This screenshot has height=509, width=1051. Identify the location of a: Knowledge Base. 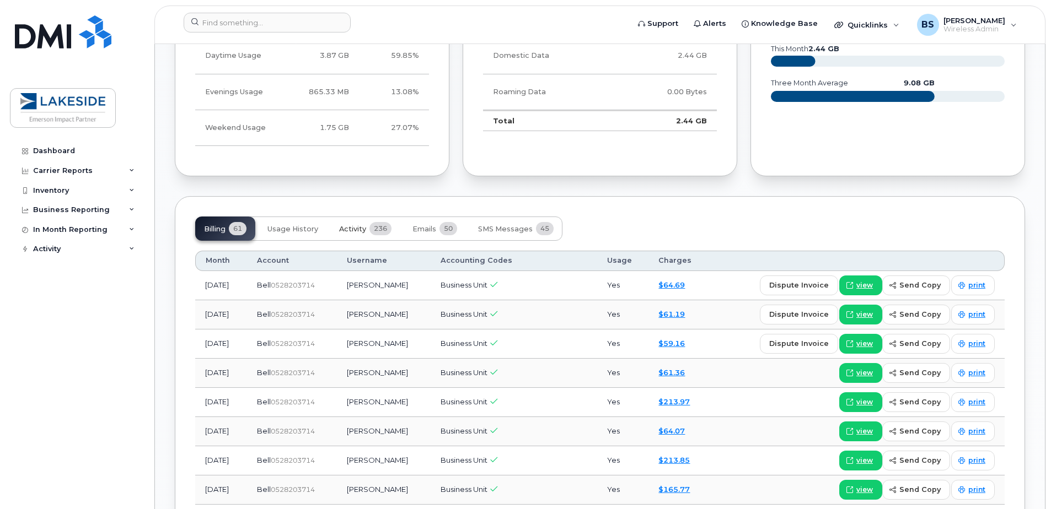
(779, 24).